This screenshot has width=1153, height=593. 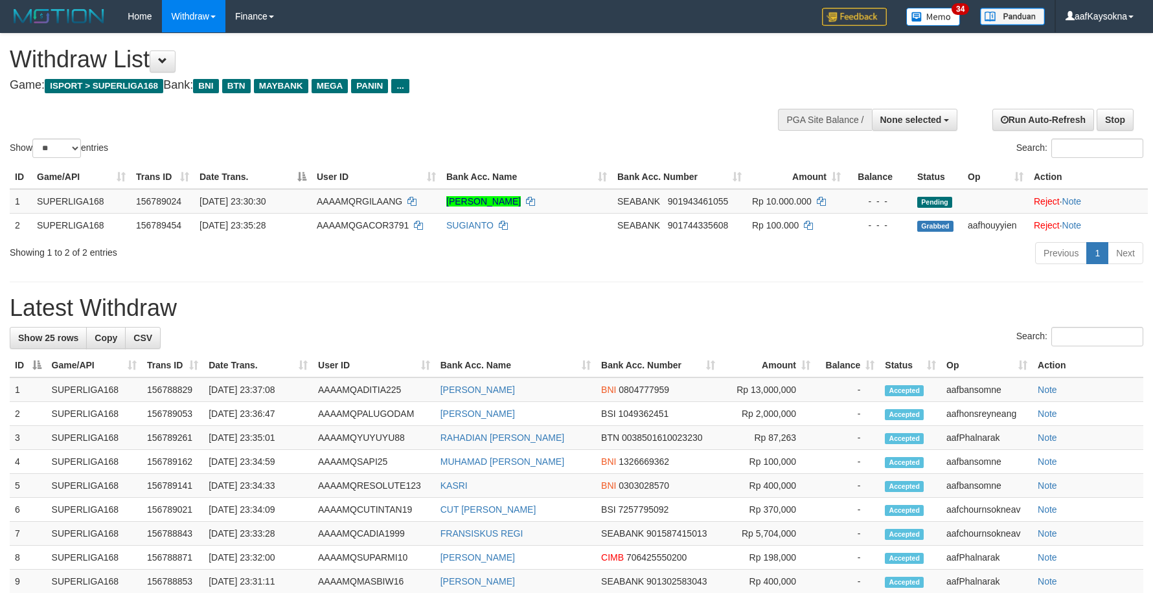 I want to click on th: Action, so click(x=1088, y=177).